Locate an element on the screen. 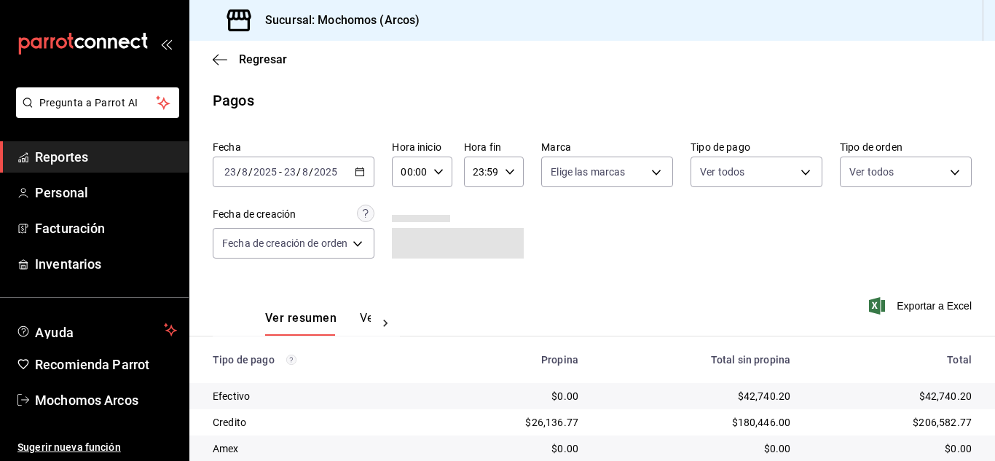 This screenshot has height=461, width=995. span: Reportes is located at coordinates (106, 157).